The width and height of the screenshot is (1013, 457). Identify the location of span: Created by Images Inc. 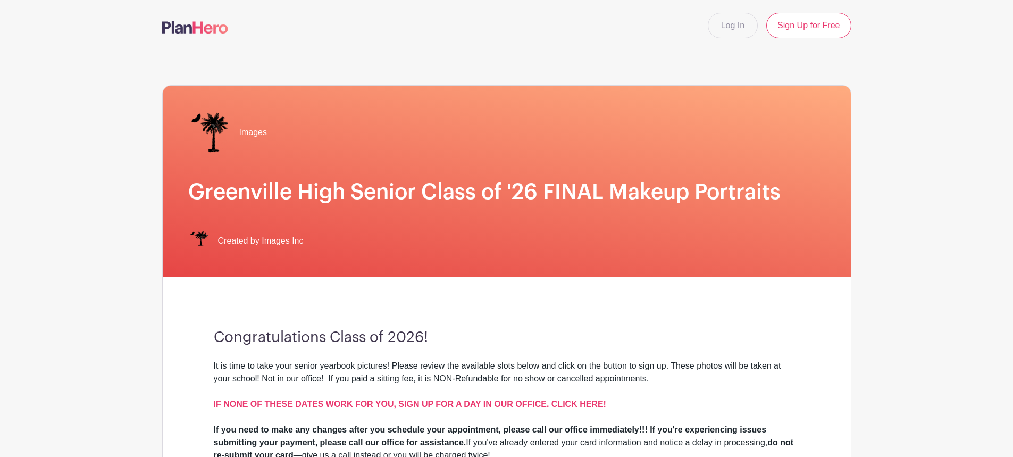
(260, 241).